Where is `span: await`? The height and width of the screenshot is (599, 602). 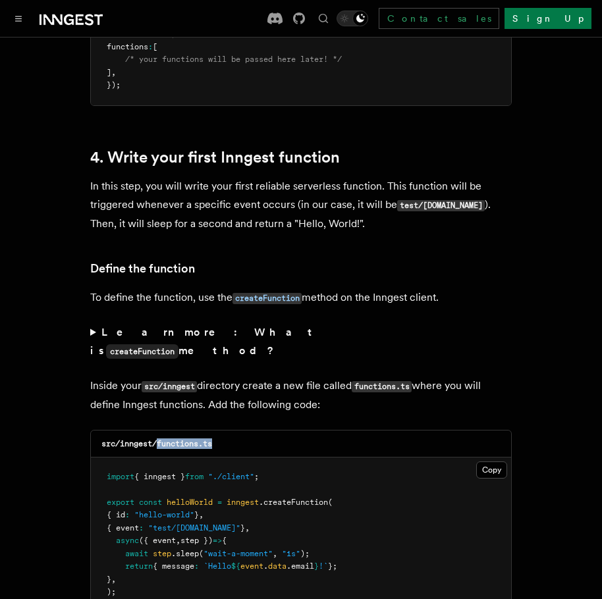 span: await is located at coordinates (136, 554).